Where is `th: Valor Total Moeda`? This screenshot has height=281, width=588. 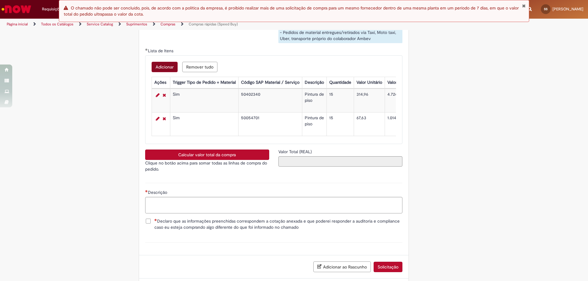 th: Valor Total Moeda is located at coordinates (404, 83).